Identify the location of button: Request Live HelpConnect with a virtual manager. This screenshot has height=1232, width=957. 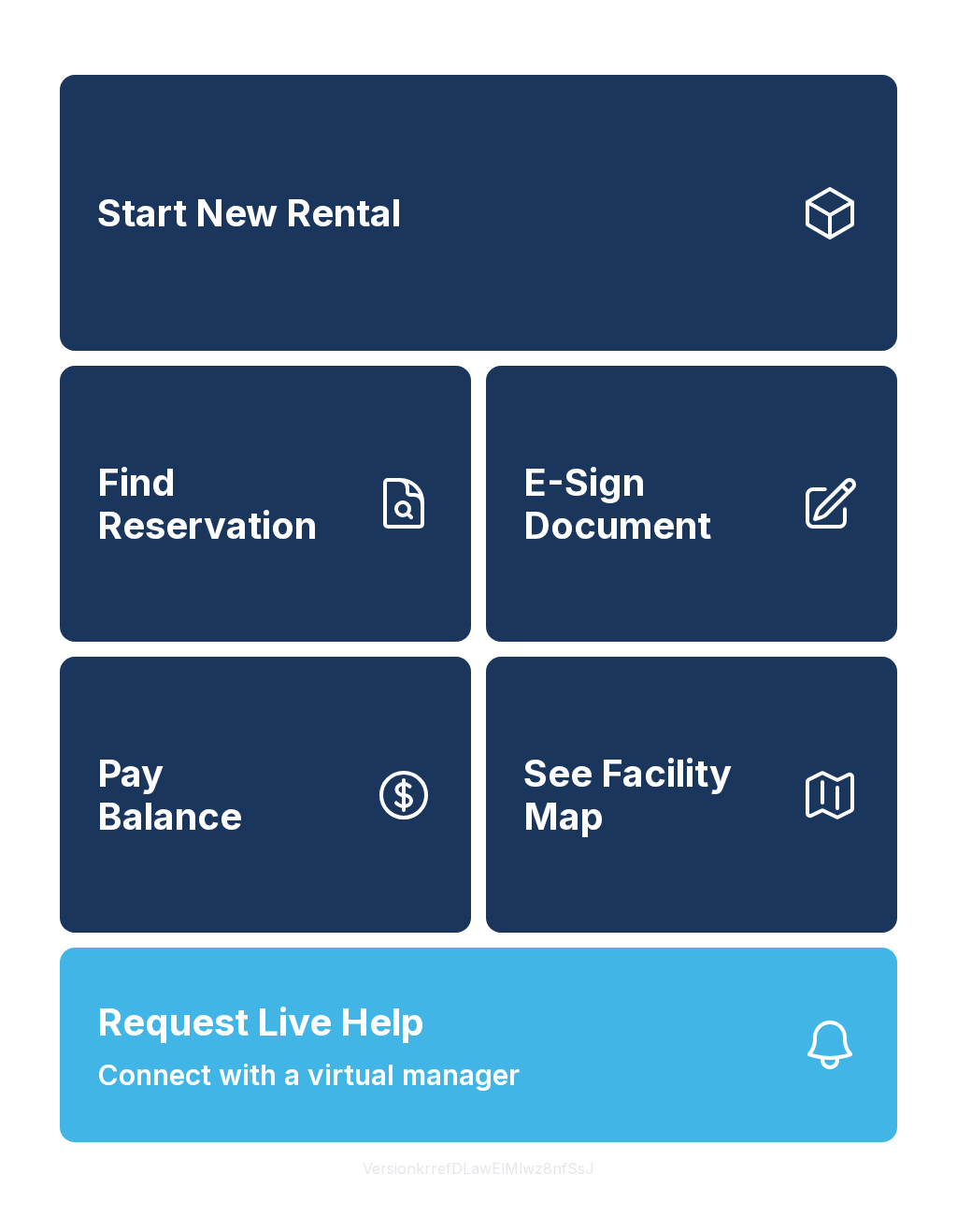
(478, 1045).